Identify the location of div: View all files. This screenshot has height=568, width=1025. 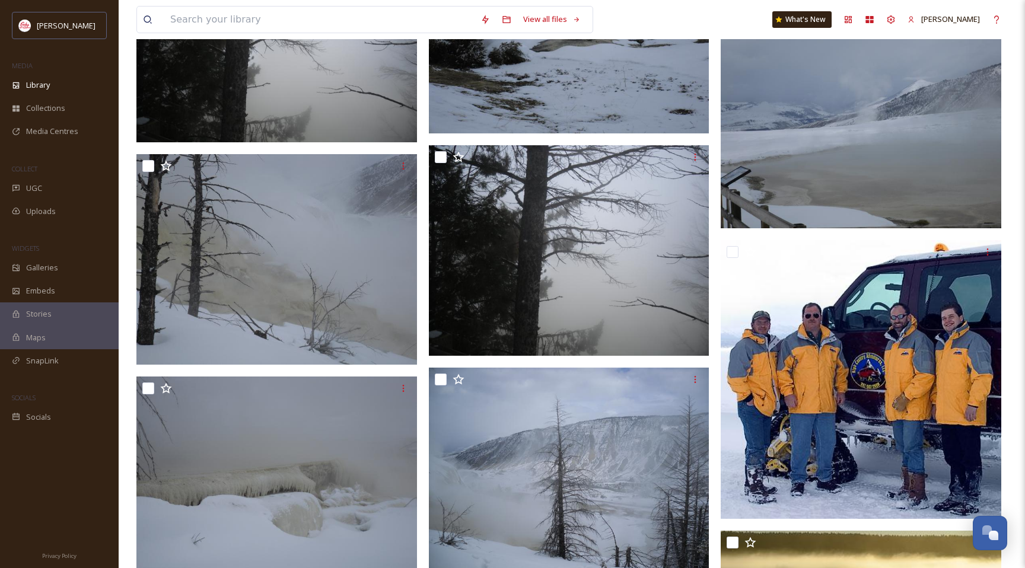
(552, 19).